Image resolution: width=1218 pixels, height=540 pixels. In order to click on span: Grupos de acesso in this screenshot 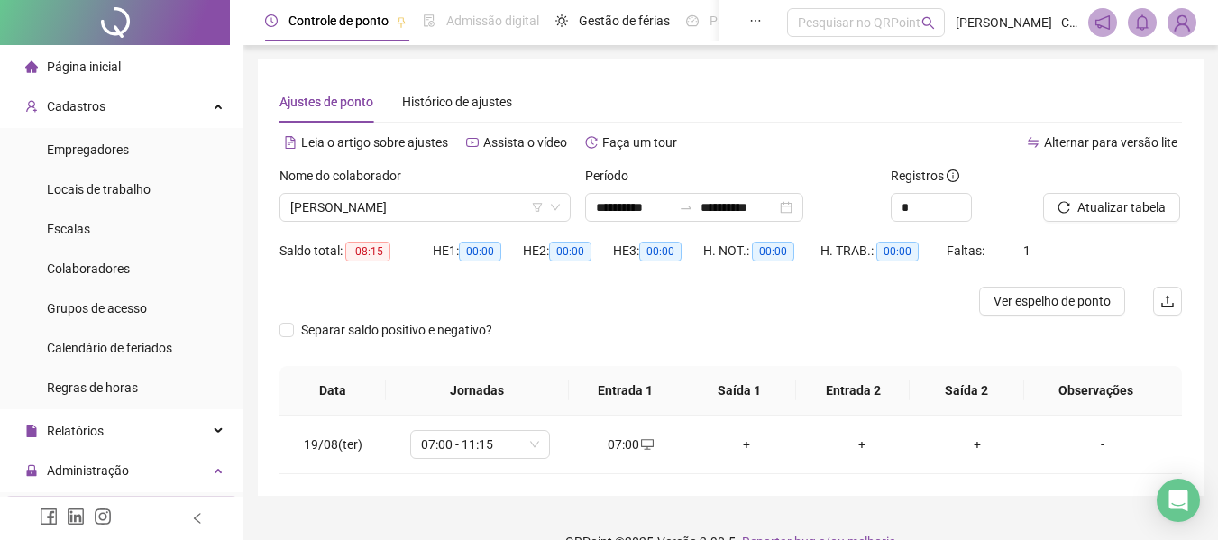, I will do `click(96, 308)`.